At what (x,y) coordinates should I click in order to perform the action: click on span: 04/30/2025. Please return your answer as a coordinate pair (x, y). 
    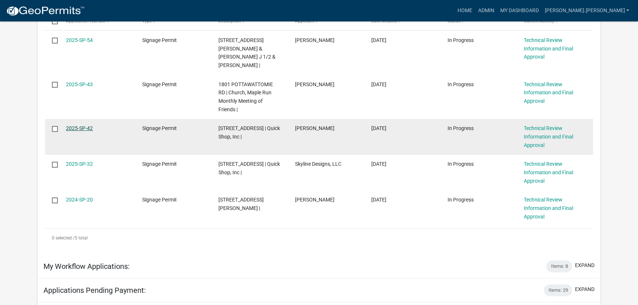
    Looking at the image, I should click on (379, 128).